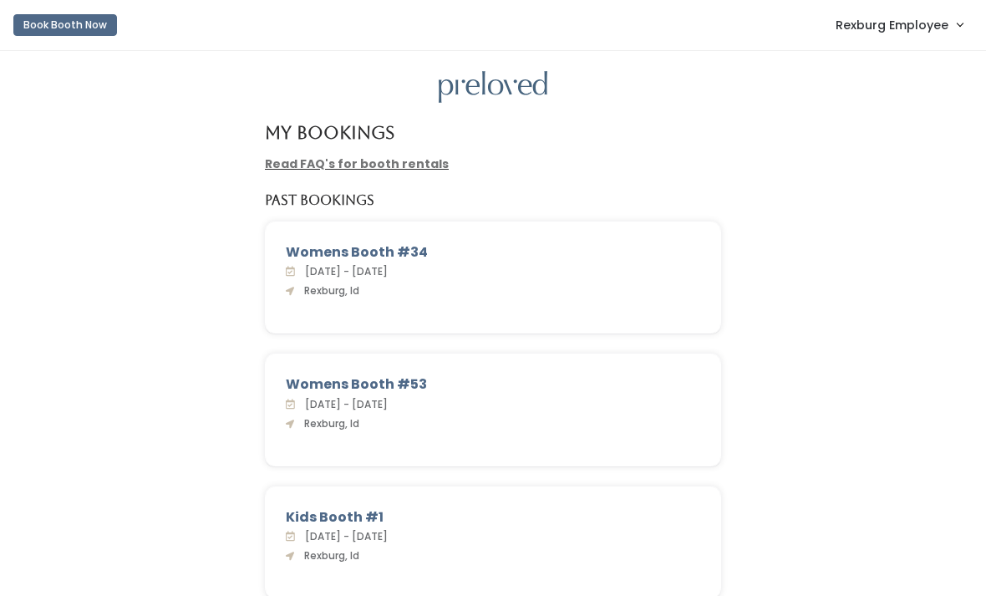 This screenshot has height=596, width=986. What do you see at coordinates (493, 384) in the screenshot?
I see `div: Womens Booth #53` at bounding box center [493, 384].